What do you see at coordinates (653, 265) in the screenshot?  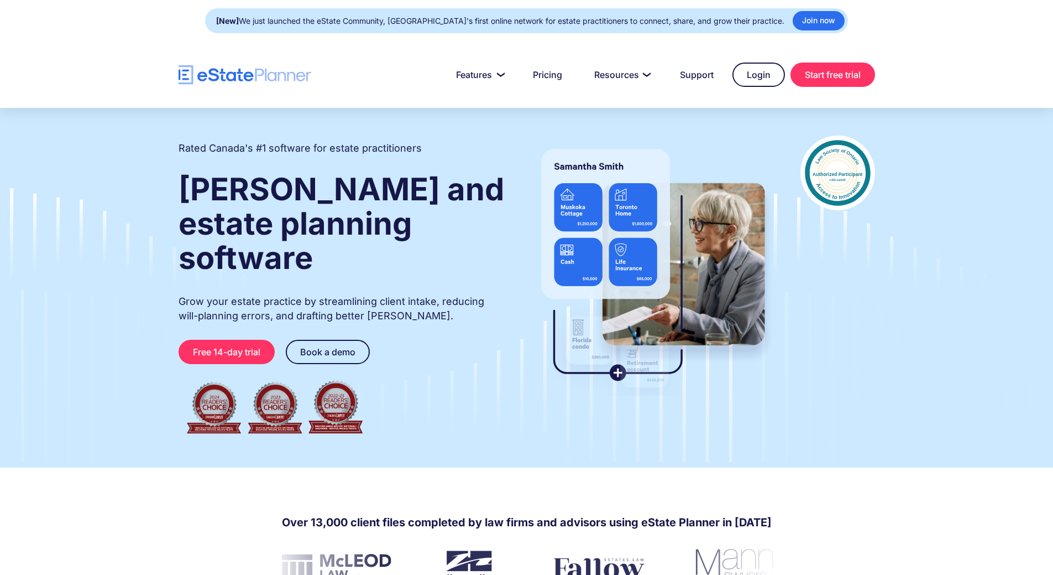 I see `img: estate planner showing wills to their clients, using eState Planner, a leading estate planning so...` at bounding box center [653, 265].